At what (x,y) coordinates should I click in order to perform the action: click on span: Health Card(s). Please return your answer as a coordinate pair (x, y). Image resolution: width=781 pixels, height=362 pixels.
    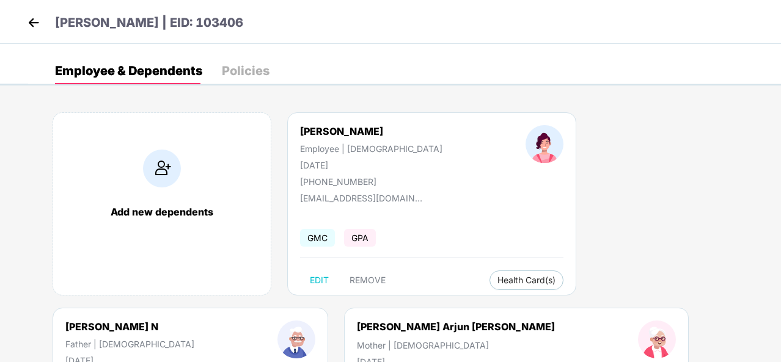
    Looking at the image, I should click on (526, 281).